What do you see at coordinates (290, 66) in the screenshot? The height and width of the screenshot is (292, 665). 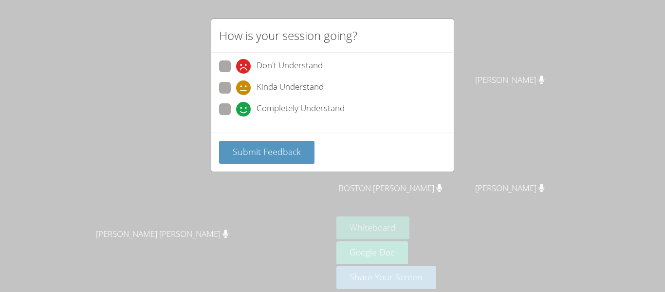 I see `span: Don't Understand` at bounding box center [290, 66].